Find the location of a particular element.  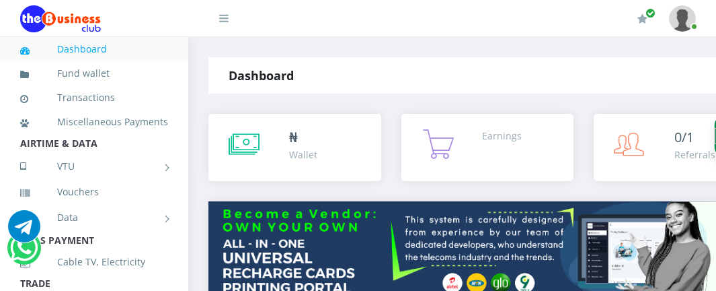

a: VTU is located at coordinates (94, 166).